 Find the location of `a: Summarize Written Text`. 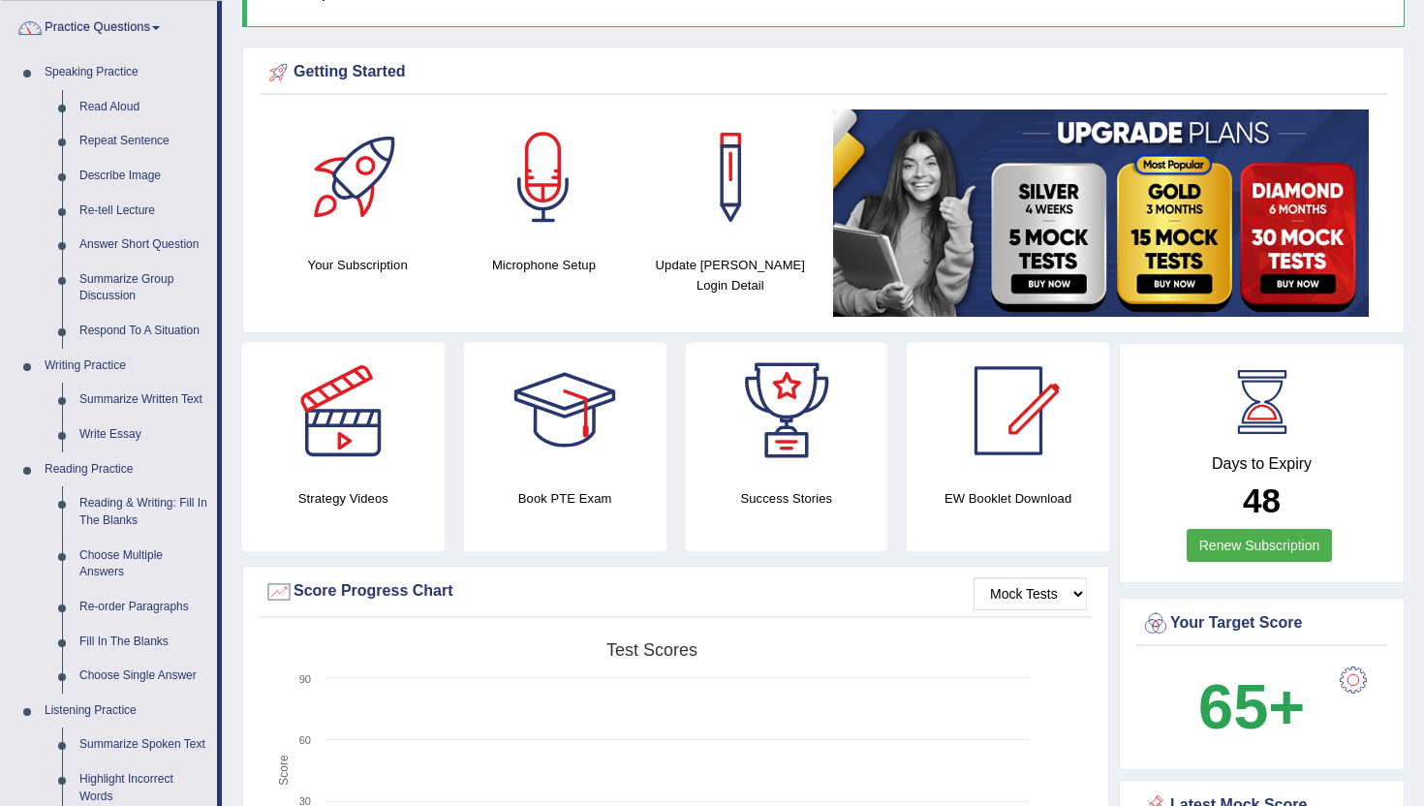

a: Summarize Written Text is located at coordinates (143, 400).